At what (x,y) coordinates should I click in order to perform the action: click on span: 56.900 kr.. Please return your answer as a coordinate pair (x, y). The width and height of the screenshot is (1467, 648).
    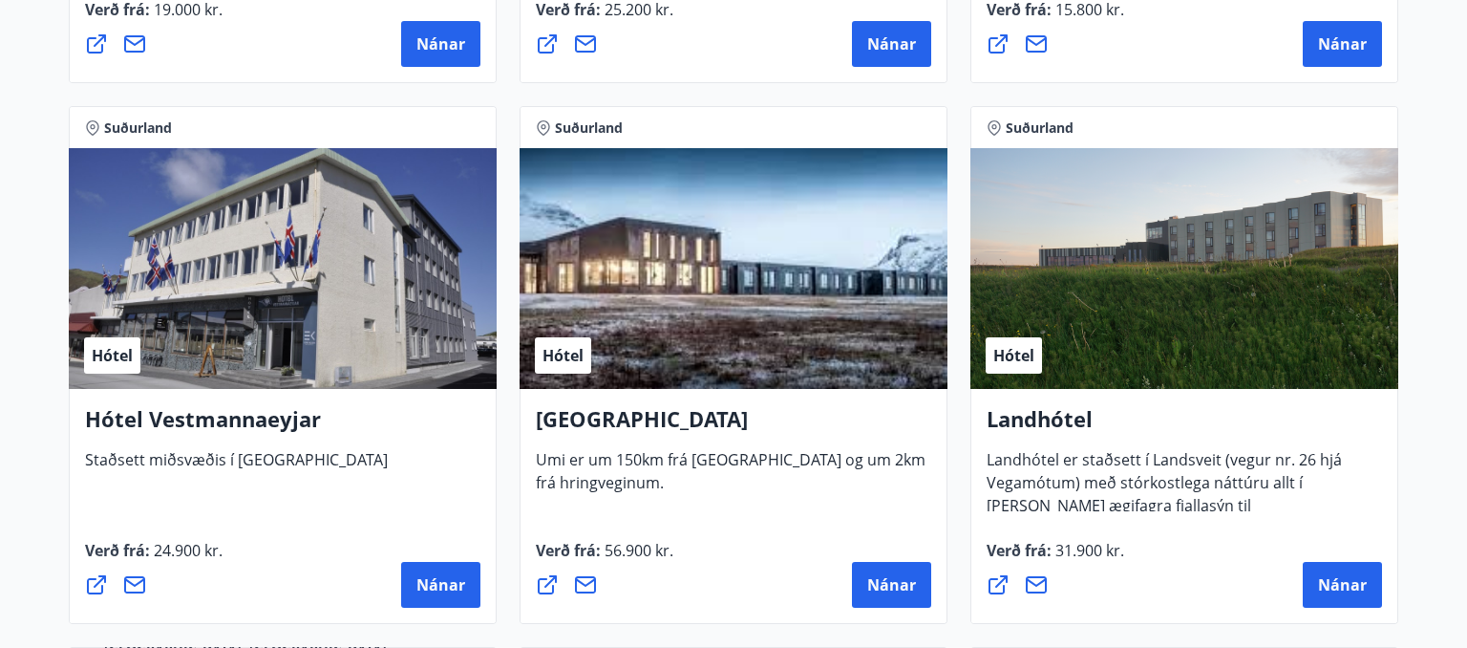
    Looking at the image, I should click on (637, 550).